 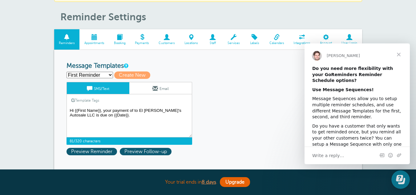 I want to click on span: Appointments, so click(x=94, y=43).